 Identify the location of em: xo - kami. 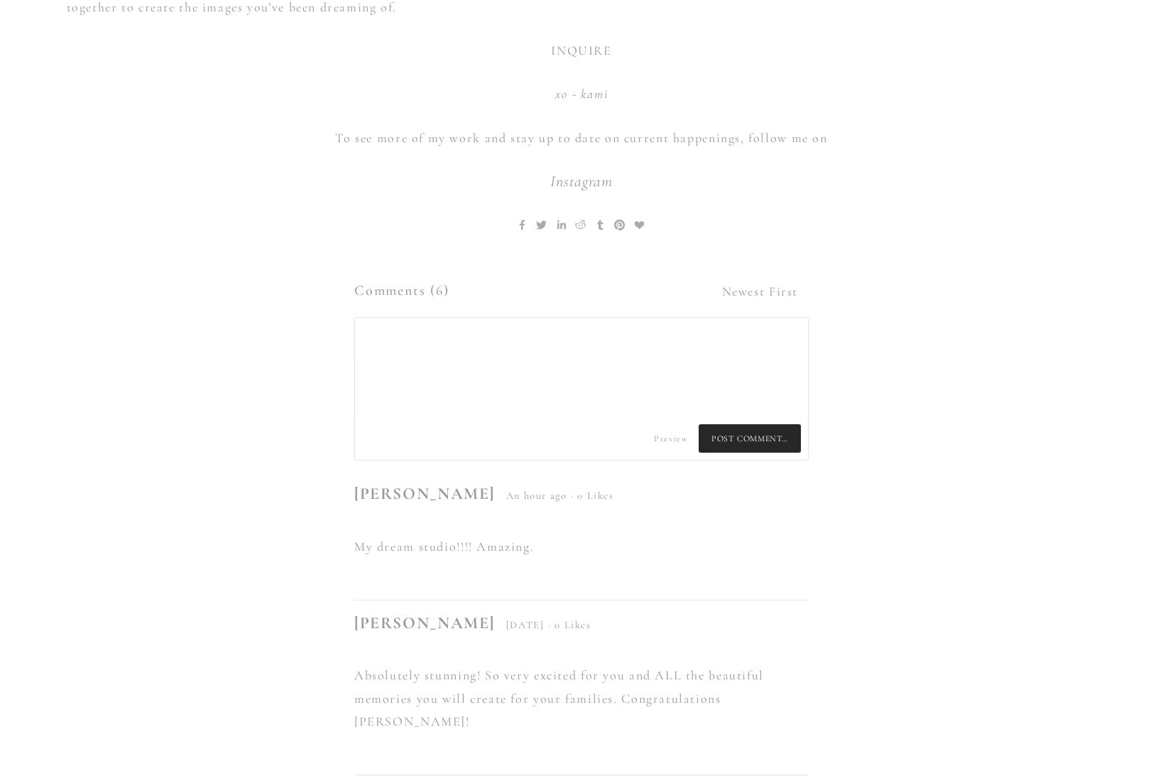
(582, 94).